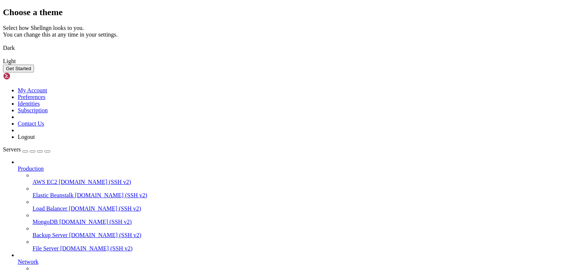 The width and height of the screenshot is (561, 270). What do you see at coordinates (31, 97) in the screenshot?
I see `a: Preferences` at bounding box center [31, 97].